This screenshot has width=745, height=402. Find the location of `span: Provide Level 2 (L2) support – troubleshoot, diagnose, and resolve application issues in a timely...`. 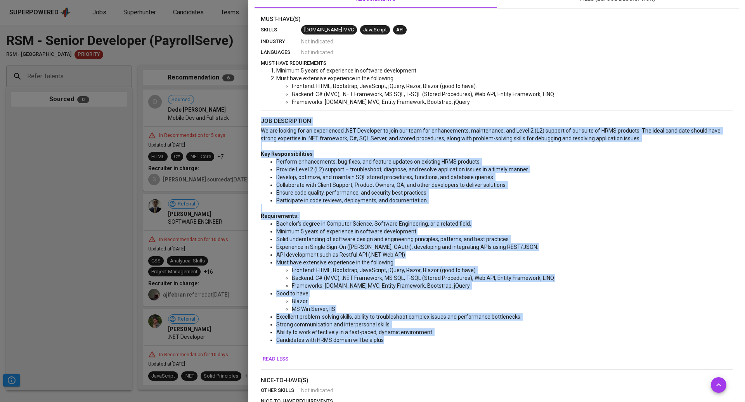

span: Provide Level 2 (L2) support – troubleshoot, diagnose, and resolve application issues in a timely... is located at coordinates (402, 169).